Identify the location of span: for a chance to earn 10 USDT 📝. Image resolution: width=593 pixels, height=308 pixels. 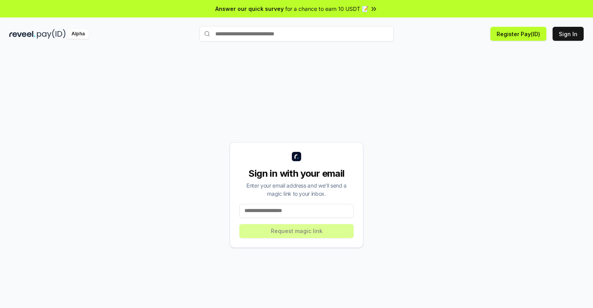
(327, 9).